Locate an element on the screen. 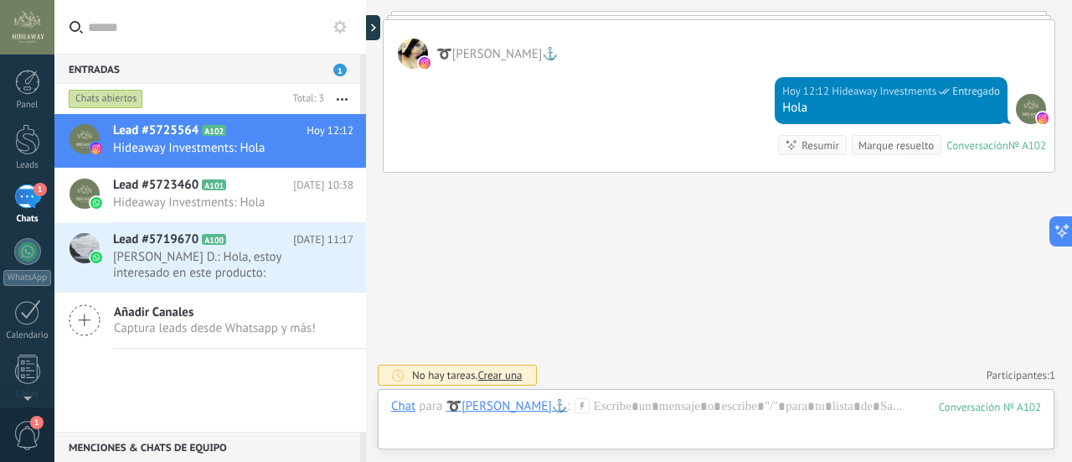 The width and height of the screenshot is (1072, 462). div: Mostrar is located at coordinates (372, 28).